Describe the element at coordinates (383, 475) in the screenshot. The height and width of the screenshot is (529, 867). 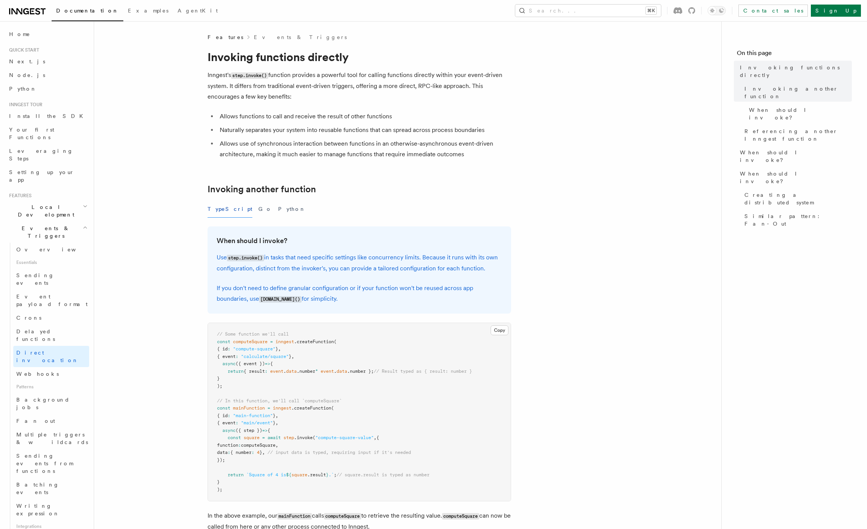
I see `span: // square.result is typed as number` at that location.